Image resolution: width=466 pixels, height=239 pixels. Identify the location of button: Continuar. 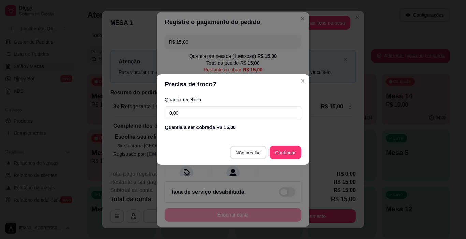
(285, 153).